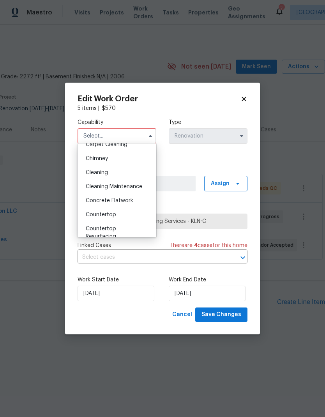  I want to click on span: Cleaning, so click(97, 172).